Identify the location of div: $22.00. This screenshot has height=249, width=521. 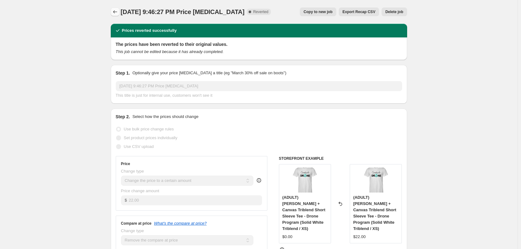
(359, 237).